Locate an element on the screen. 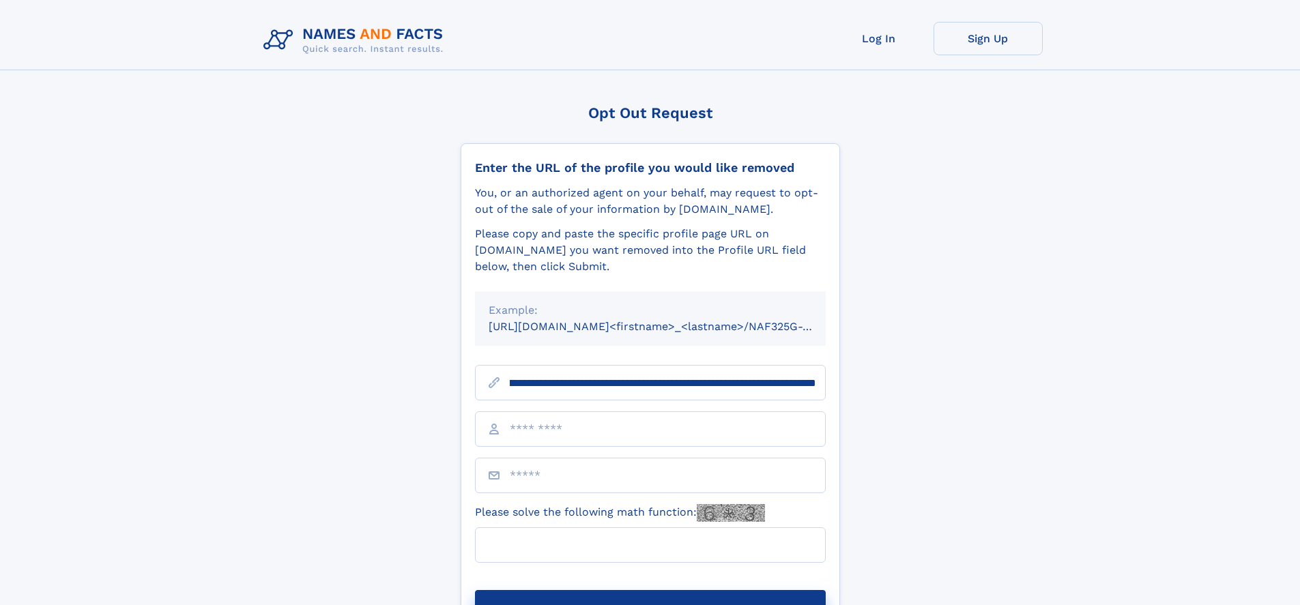  div: Enter the URL of the profile you would like removed is located at coordinates (650, 168).